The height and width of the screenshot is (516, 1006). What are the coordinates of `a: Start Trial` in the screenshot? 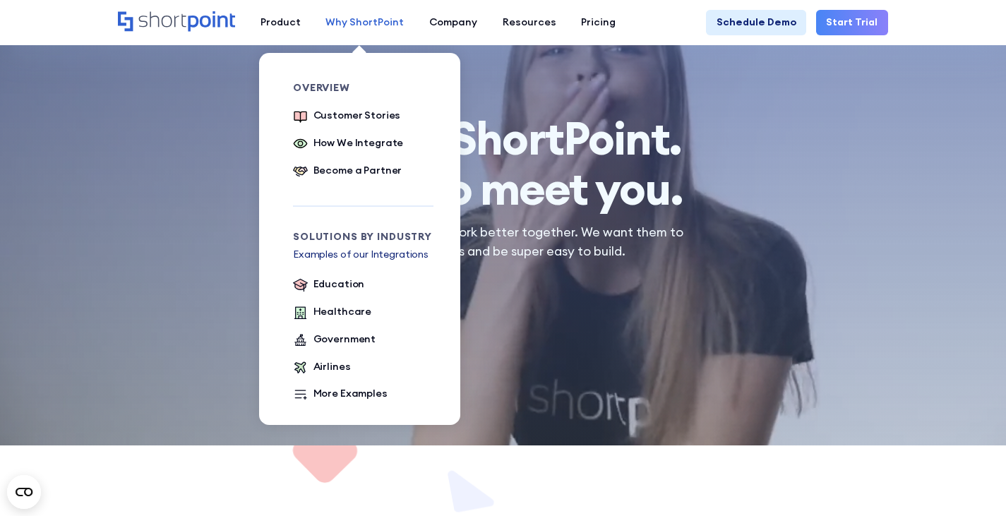 It's located at (852, 23).